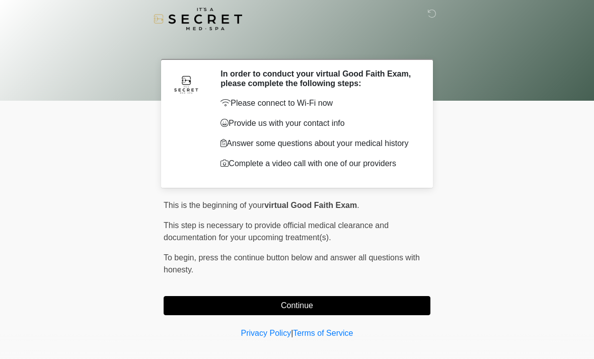  What do you see at coordinates (310, 205) in the screenshot?
I see `strong: virtual Good Faith Exam` at bounding box center [310, 205].